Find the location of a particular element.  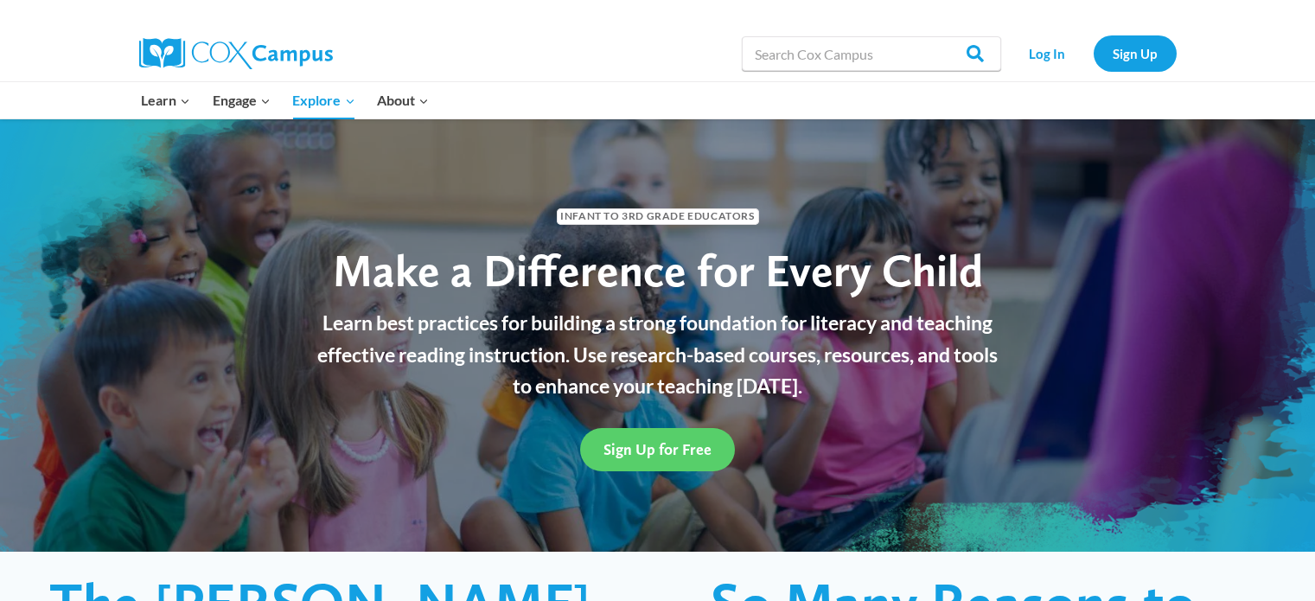

nav: Primary Navigation is located at coordinates (285, 100).